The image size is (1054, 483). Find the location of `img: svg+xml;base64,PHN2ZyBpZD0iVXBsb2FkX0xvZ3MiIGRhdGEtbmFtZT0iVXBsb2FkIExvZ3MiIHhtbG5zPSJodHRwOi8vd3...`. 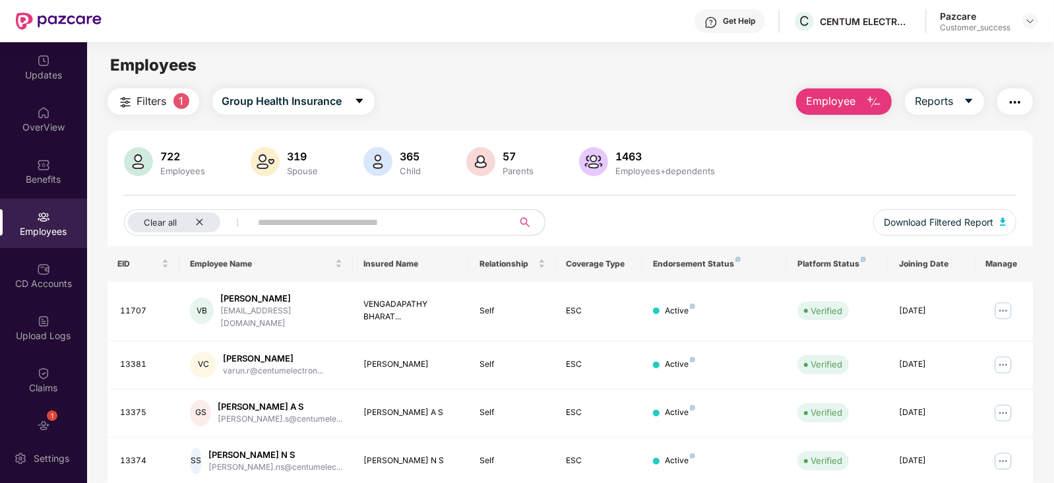

img: svg+xml;base64,PHN2ZyBpZD0iVXBsb2FkX0xvZ3MiIGRhdGEtbmFtZT0iVXBsb2FkIExvZ3MiIHhtbG5zPSJodHRwOi8vd3... is located at coordinates (44, 321).